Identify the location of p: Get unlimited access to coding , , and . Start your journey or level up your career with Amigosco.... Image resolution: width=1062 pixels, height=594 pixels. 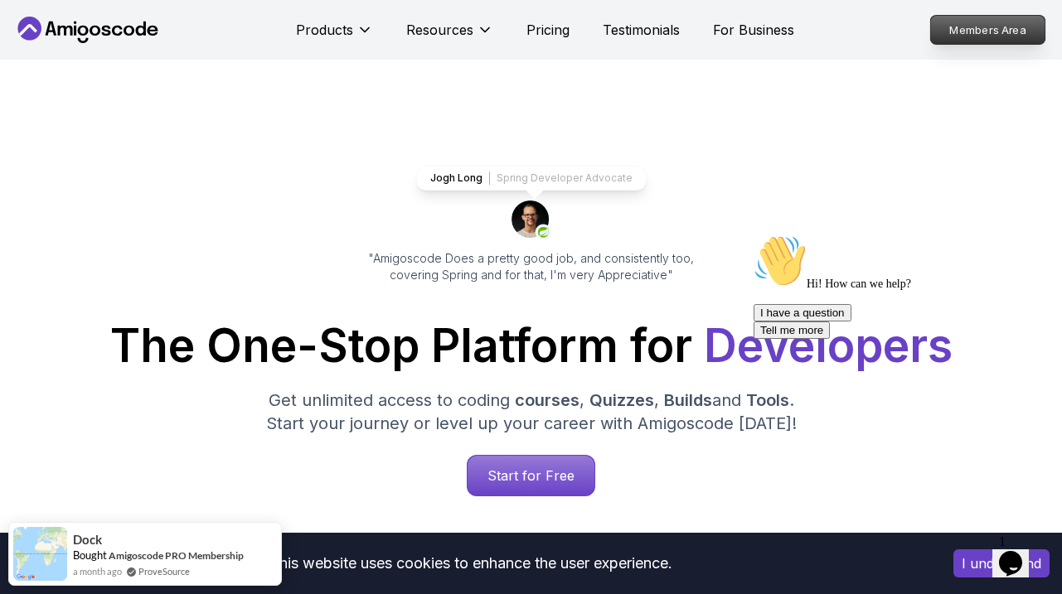
(531, 412).